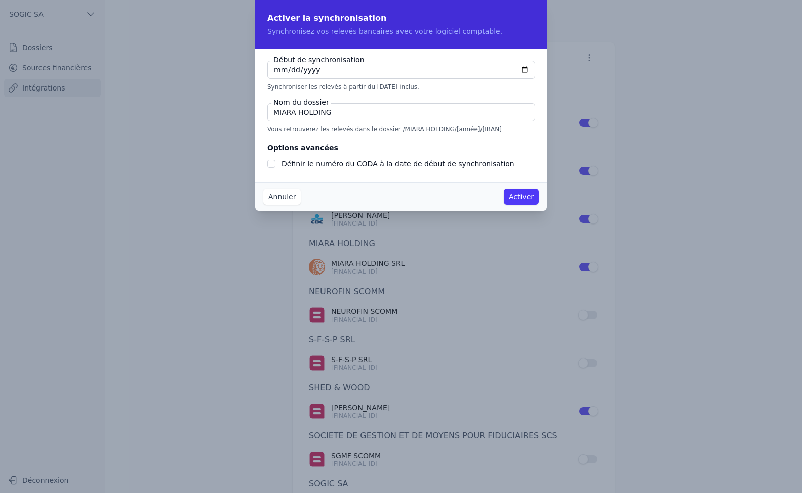  I want to click on p: Synchronisez vos relevés bancaires avec votre logiciel comptable., so click(401, 31).